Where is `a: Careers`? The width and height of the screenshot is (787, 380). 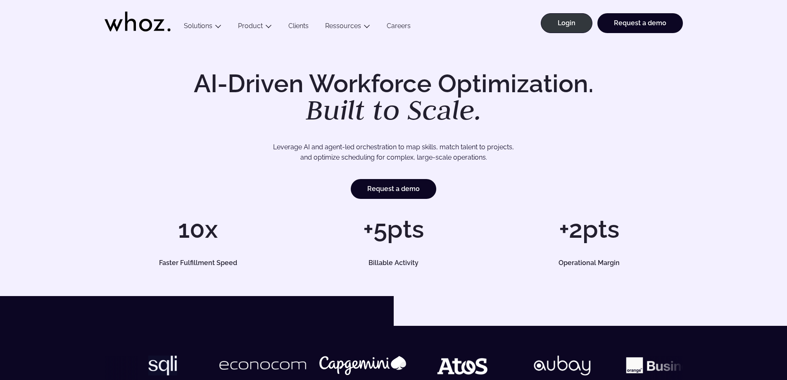 a: Careers is located at coordinates (399, 27).